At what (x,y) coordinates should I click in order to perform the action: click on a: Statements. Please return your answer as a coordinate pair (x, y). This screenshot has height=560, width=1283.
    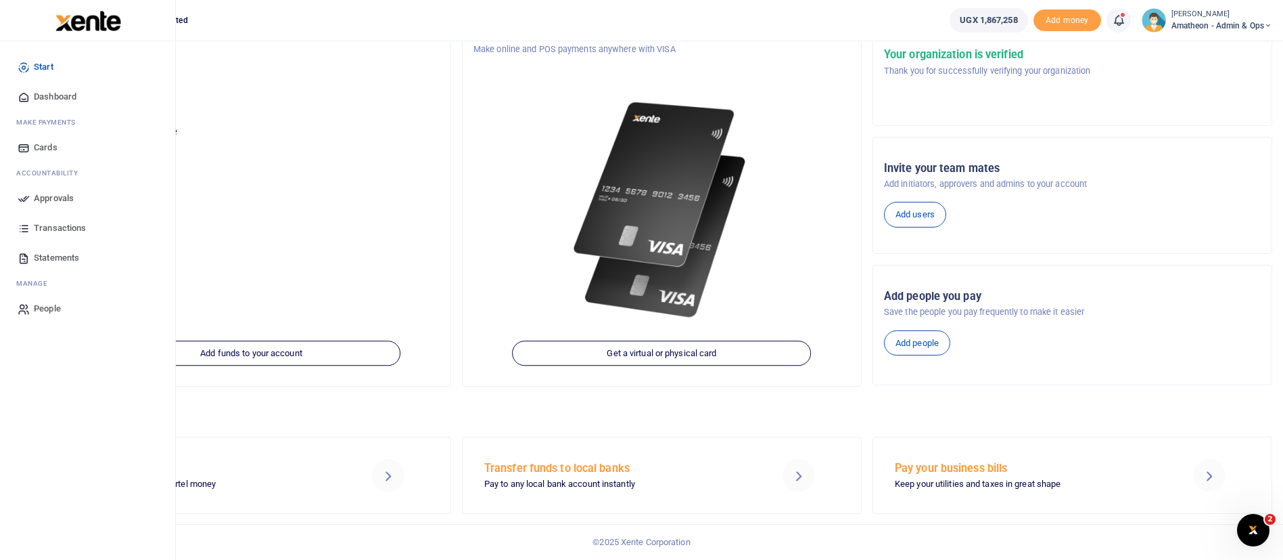
    Looking at the image, I should click on (87, 258).